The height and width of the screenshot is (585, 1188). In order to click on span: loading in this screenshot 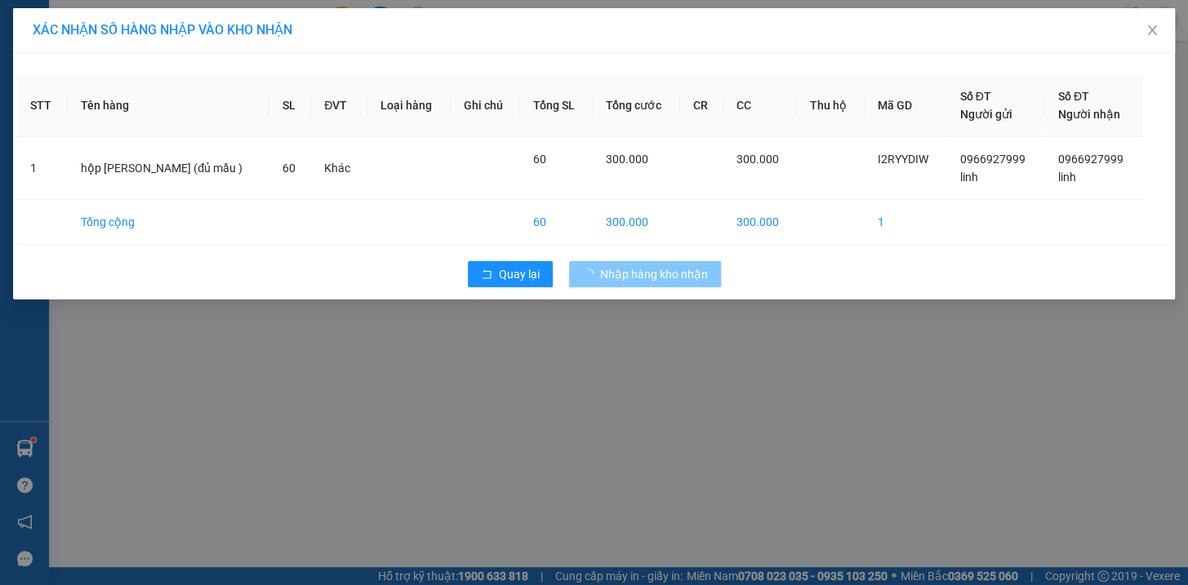, I will do `click(591, 274)`.